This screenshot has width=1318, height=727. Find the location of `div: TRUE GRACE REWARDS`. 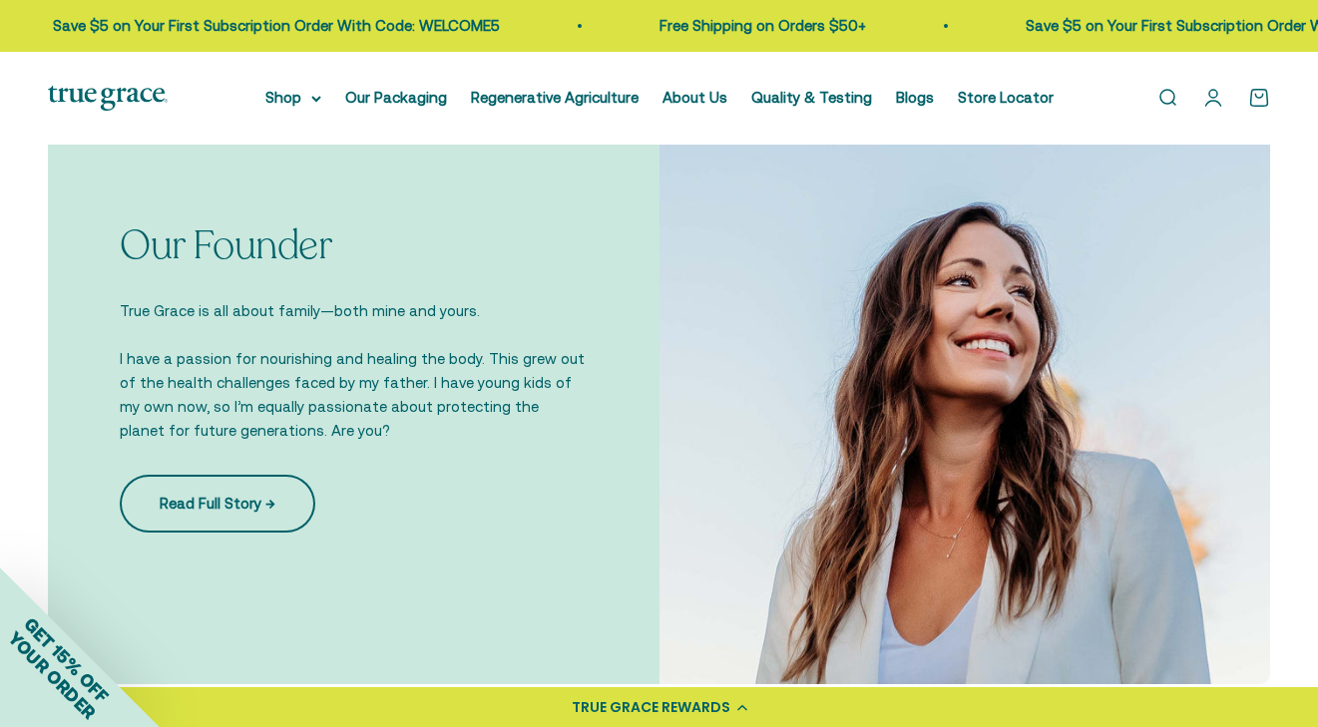

div: TRUE GRACE REWARDS is located at coordinates (651, 707).